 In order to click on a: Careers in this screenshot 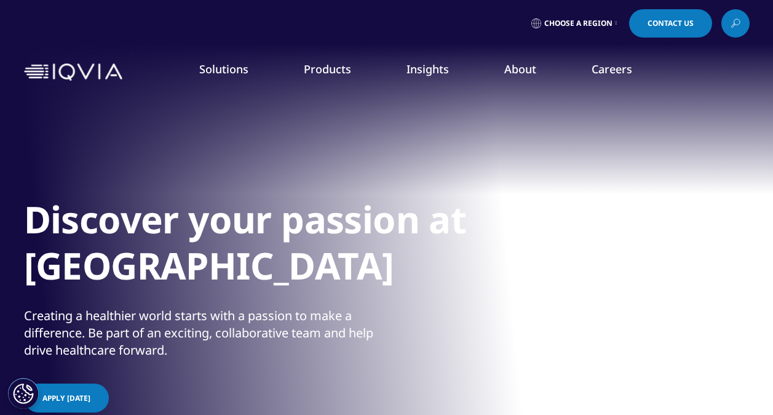, I will do `click(612, 69)`.